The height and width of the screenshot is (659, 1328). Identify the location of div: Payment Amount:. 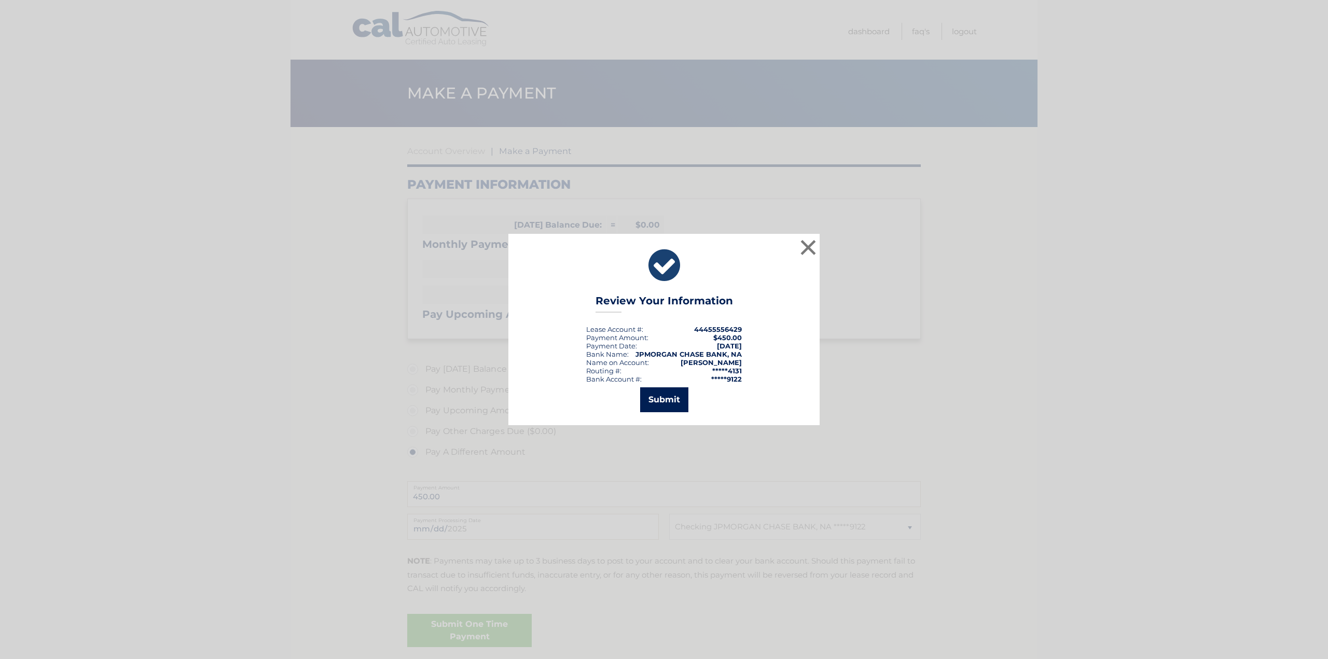
(617, 338).